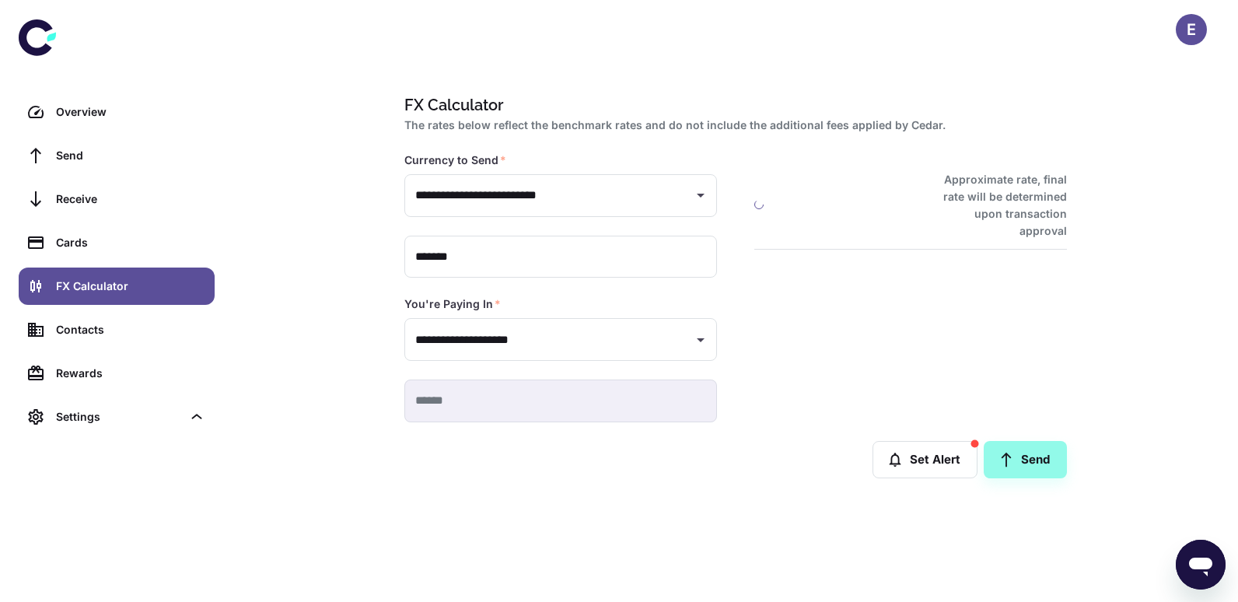  Describe the element at coordinates (1192, 30) in the screenshot. I see `div: E` at that location.